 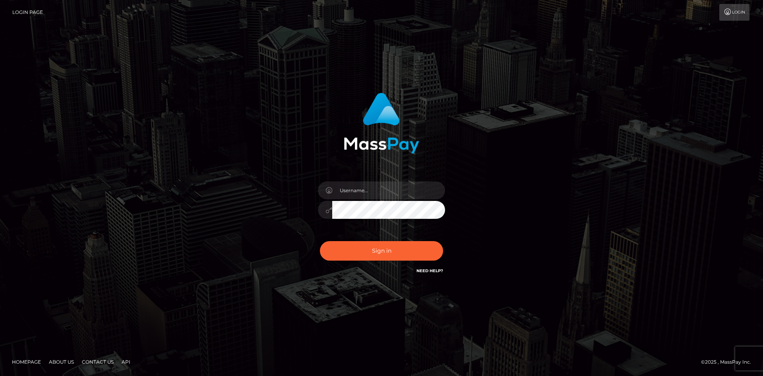 I want to click on div: © 2025 , MassPay Inc., so click(x=729, y=362).